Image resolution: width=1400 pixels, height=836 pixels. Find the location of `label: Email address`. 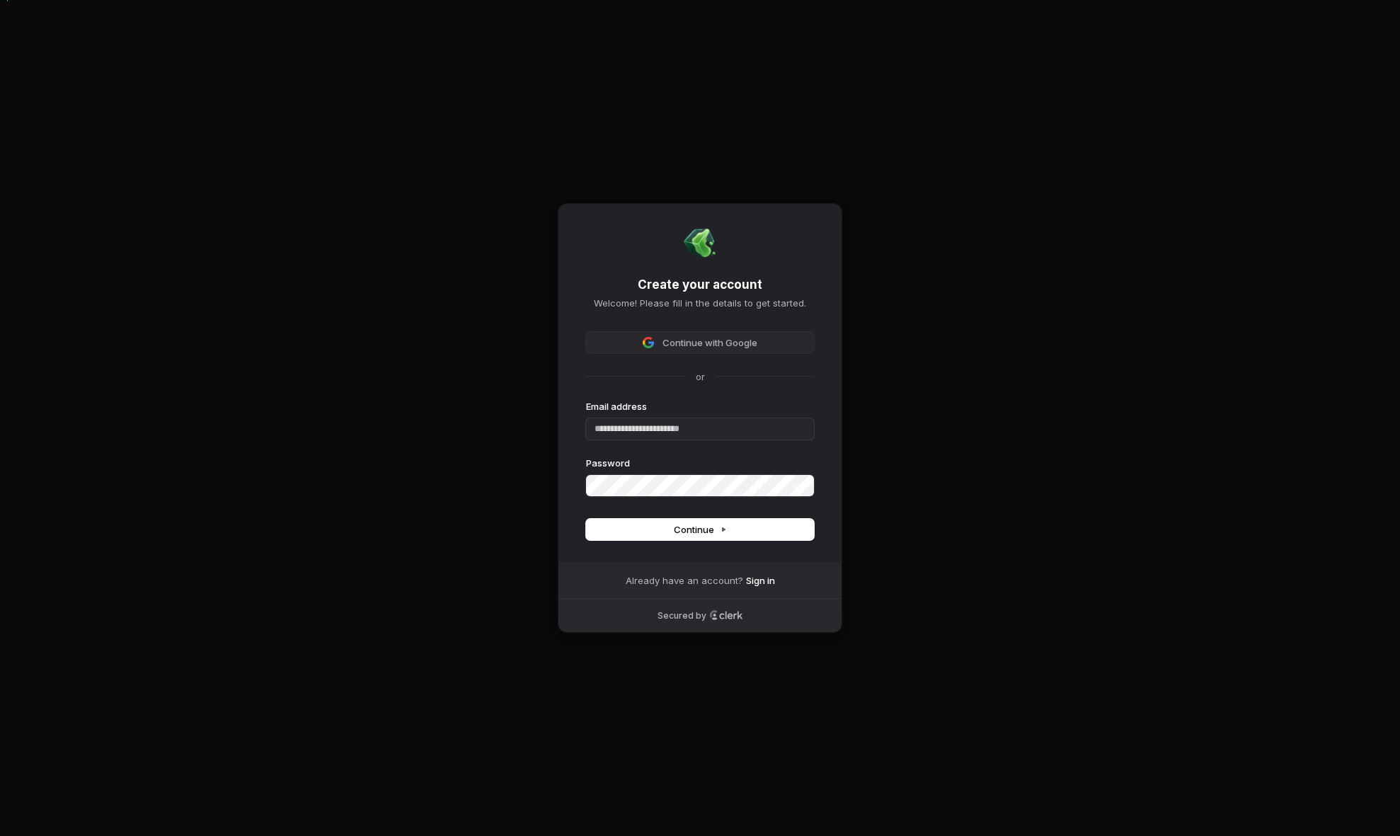

label: Email address is located at coordinates (616, 406).